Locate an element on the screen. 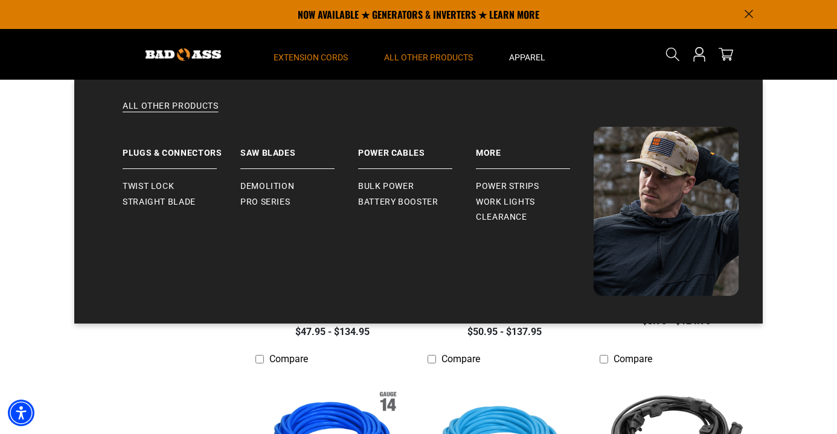 This screenshot has width=837, height=434. a: All Other Products is located at coordinates (418, 113).